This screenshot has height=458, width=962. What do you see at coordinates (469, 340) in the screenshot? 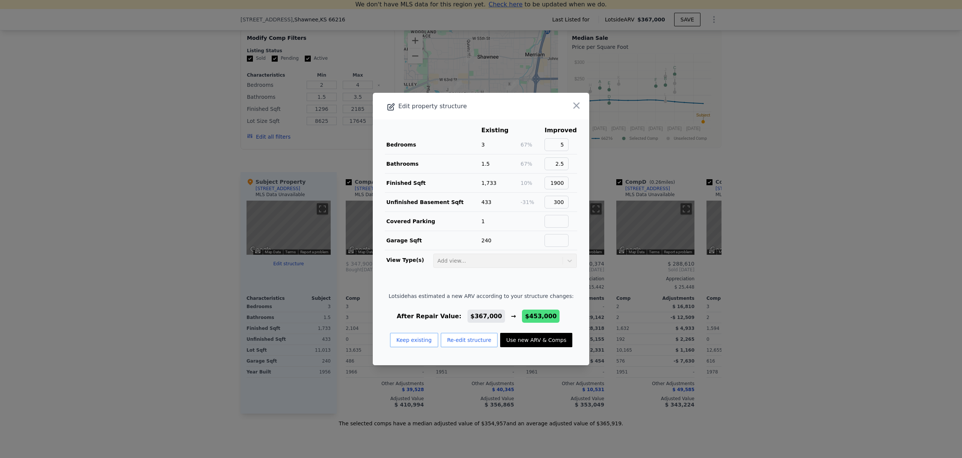
I see `button: Re-edit structure` at bounding box center [469, 340].